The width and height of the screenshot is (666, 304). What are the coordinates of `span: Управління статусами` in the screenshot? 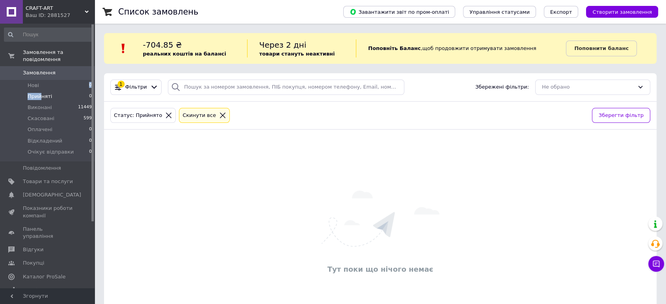 It's located at (500, 12).